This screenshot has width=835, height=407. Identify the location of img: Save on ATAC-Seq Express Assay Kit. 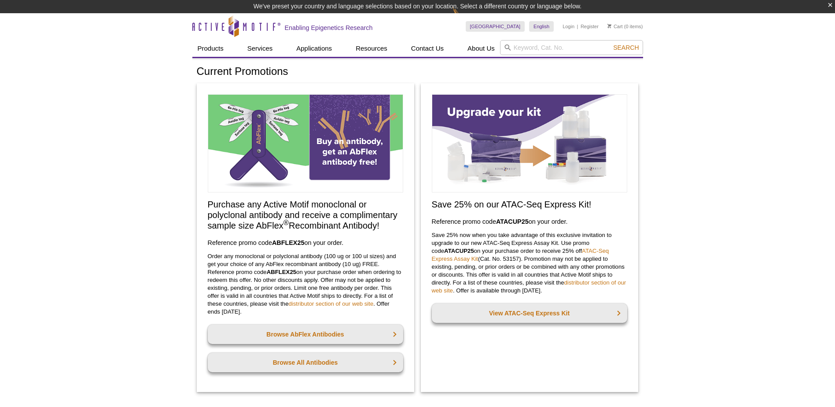
(530, 143).